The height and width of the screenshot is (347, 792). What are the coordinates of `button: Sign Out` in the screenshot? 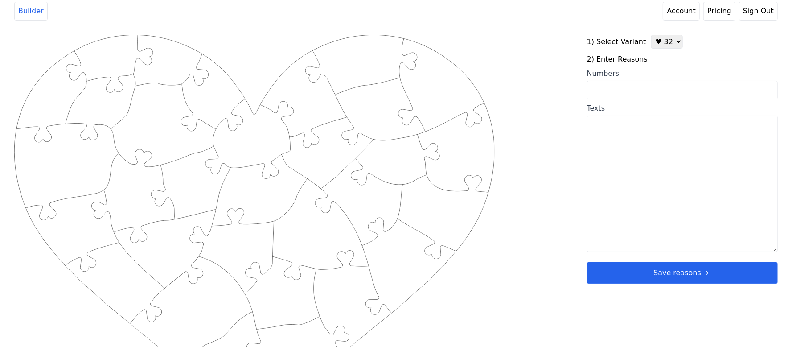 It's located at (758, 11).